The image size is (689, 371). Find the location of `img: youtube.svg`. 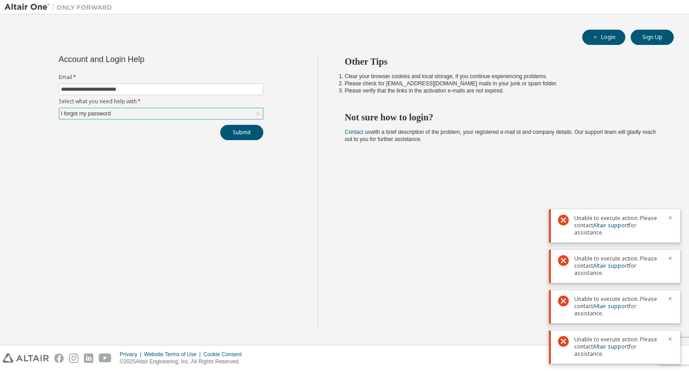

img: youtube.svg is located at coordinates (105, 358).